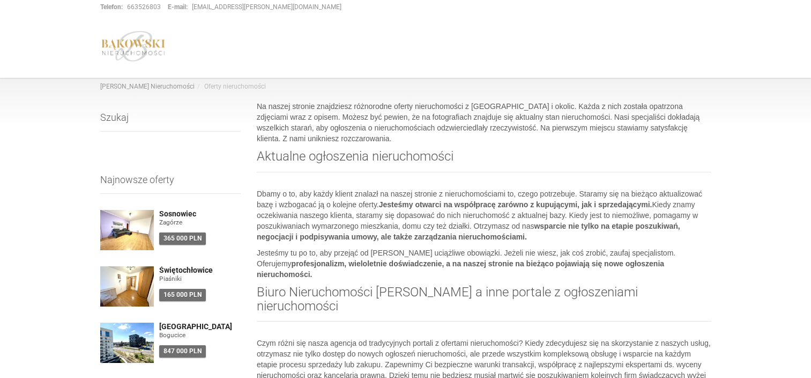 The width and height of the screenshot is (811, 378). Describe the element at coordinates (178, 7) in the screenshot. I see `strong: E-mail:` at that location.